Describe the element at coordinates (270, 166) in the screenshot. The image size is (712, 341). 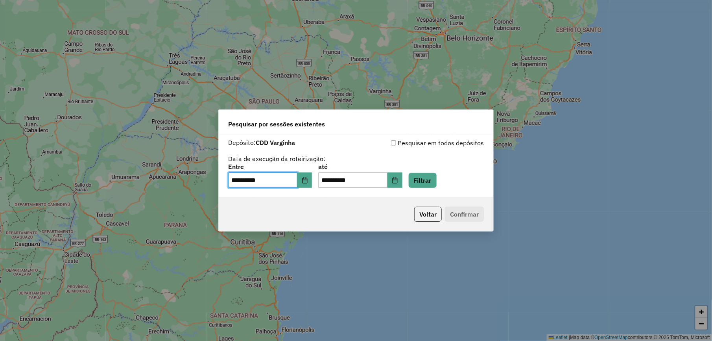
I see `label: Entre` at that location.